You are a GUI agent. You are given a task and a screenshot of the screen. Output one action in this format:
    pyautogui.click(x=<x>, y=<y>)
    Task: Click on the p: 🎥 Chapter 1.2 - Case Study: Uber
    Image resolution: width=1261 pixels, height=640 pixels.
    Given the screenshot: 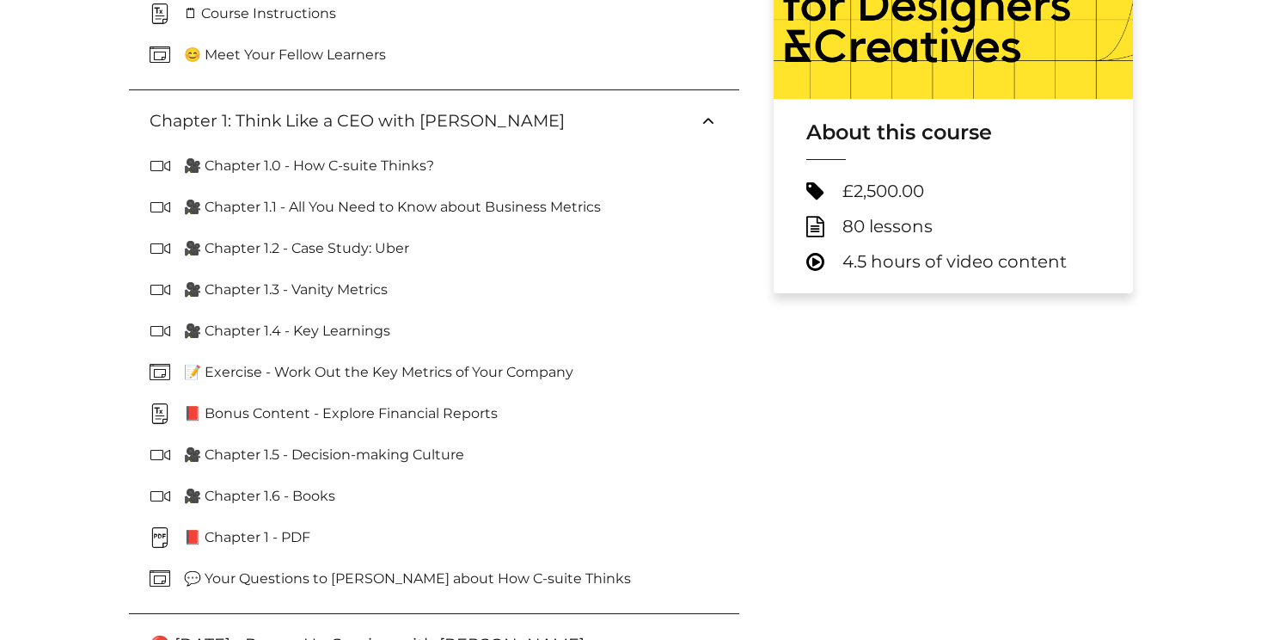 What is the action you would take?
    pyautogui.click(x=303, y=248)
    